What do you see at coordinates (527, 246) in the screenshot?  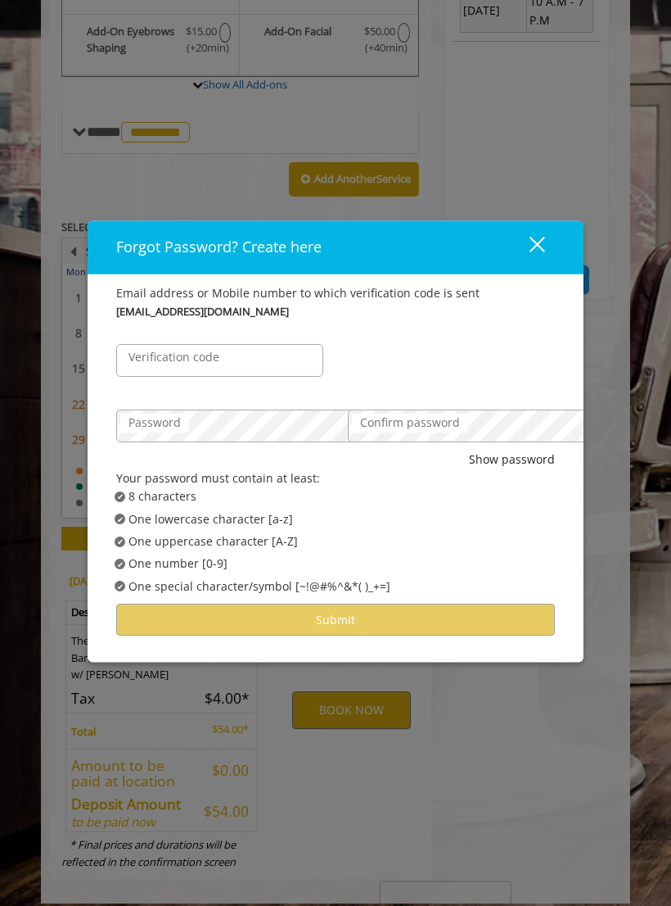 I see `button: close dialog` at bounding box center [527, 246].